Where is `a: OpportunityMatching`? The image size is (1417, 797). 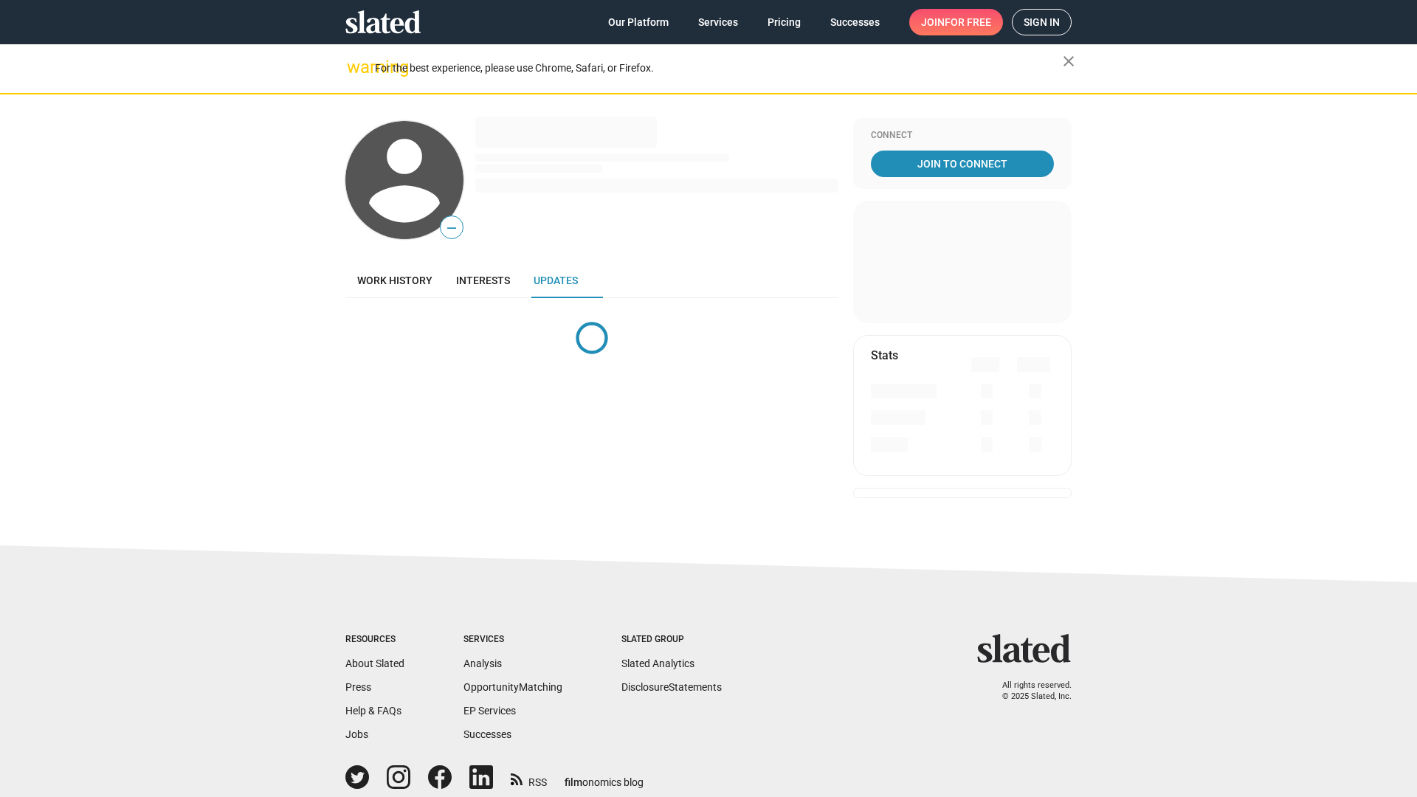
a: OpportunityMatching is located at coordinates (513, 687).